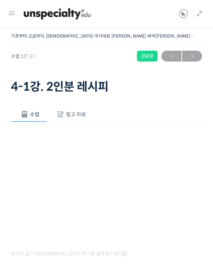 This screenshot has height=278, width=213. Describe the element at coordinates (35, 115) in the screenshot. I see `span: 수업` at that location.